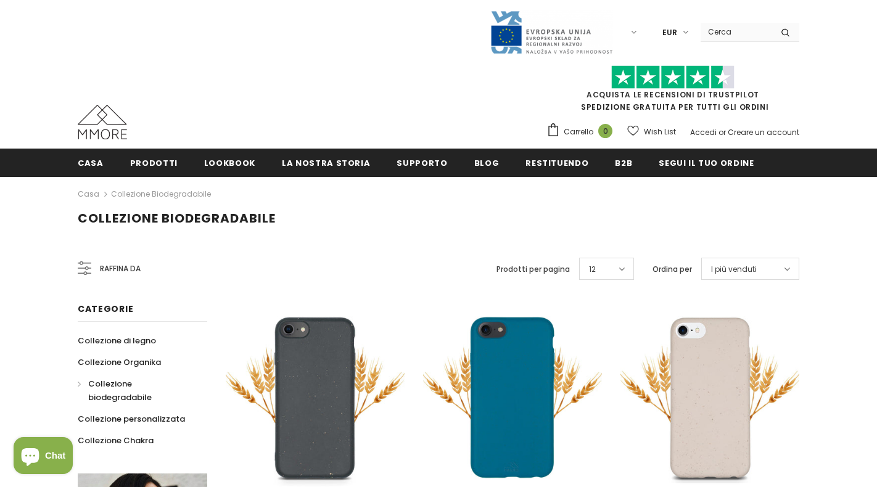 This screenshot has width=877, height=487. I want to click on img: Fidati di Pilot Stars, so click(673, 77).